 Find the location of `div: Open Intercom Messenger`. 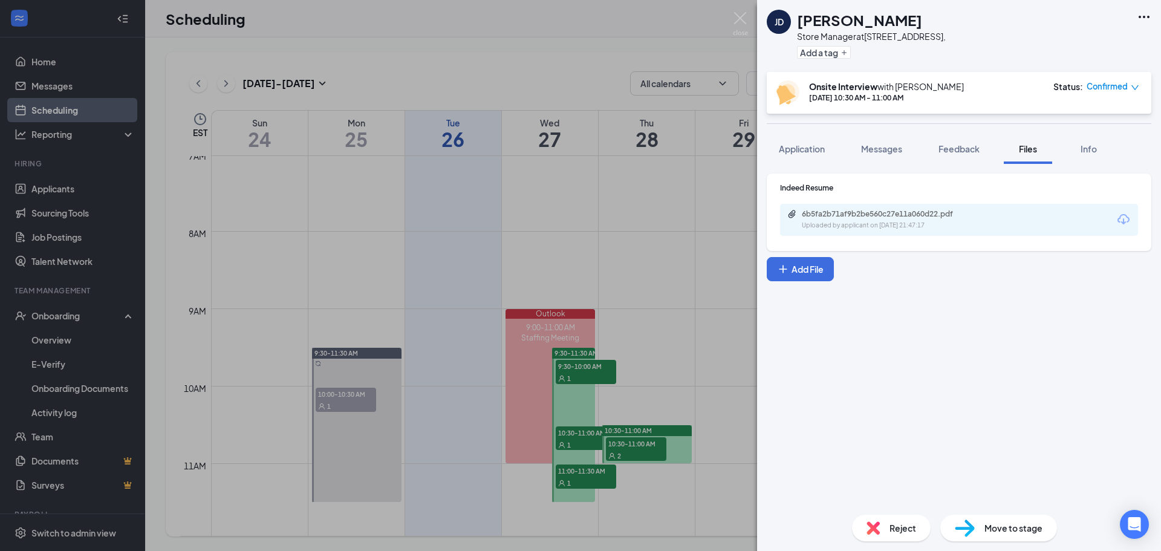

div: Open Intercom Messenger is located at coordinates (1134, 524).